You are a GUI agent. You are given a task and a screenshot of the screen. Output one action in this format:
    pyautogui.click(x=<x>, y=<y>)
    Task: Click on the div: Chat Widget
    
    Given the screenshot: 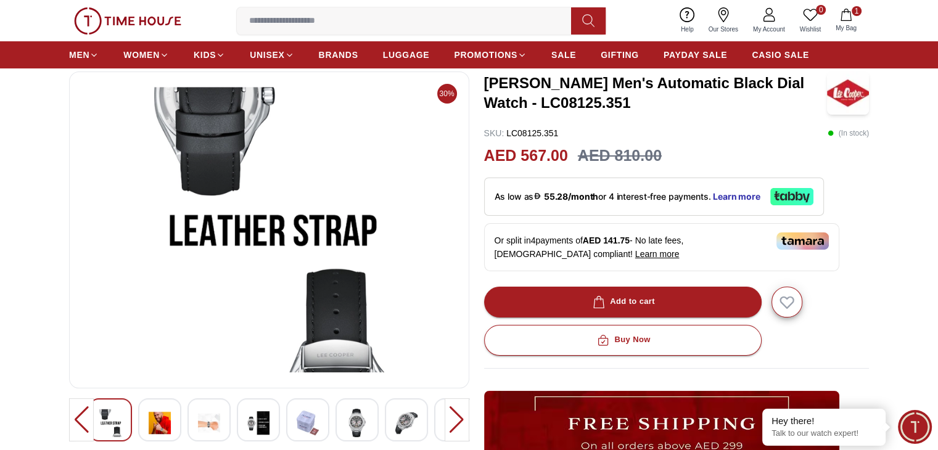 What is the action you would take?
    pyautogui.click(x=915, y=427)
    